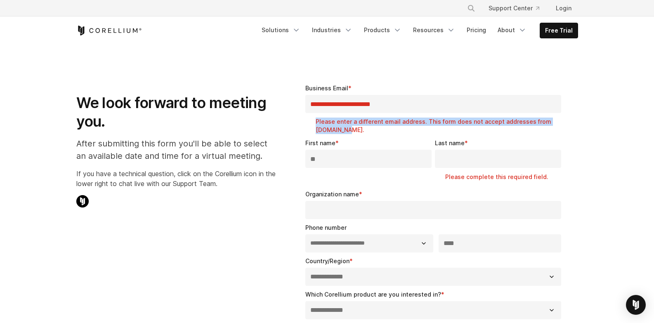 This screenshot has height=323, width=654. Describe the element at coordinates (476, 30) in the screenshot. I see `a: Pricing` at that location.